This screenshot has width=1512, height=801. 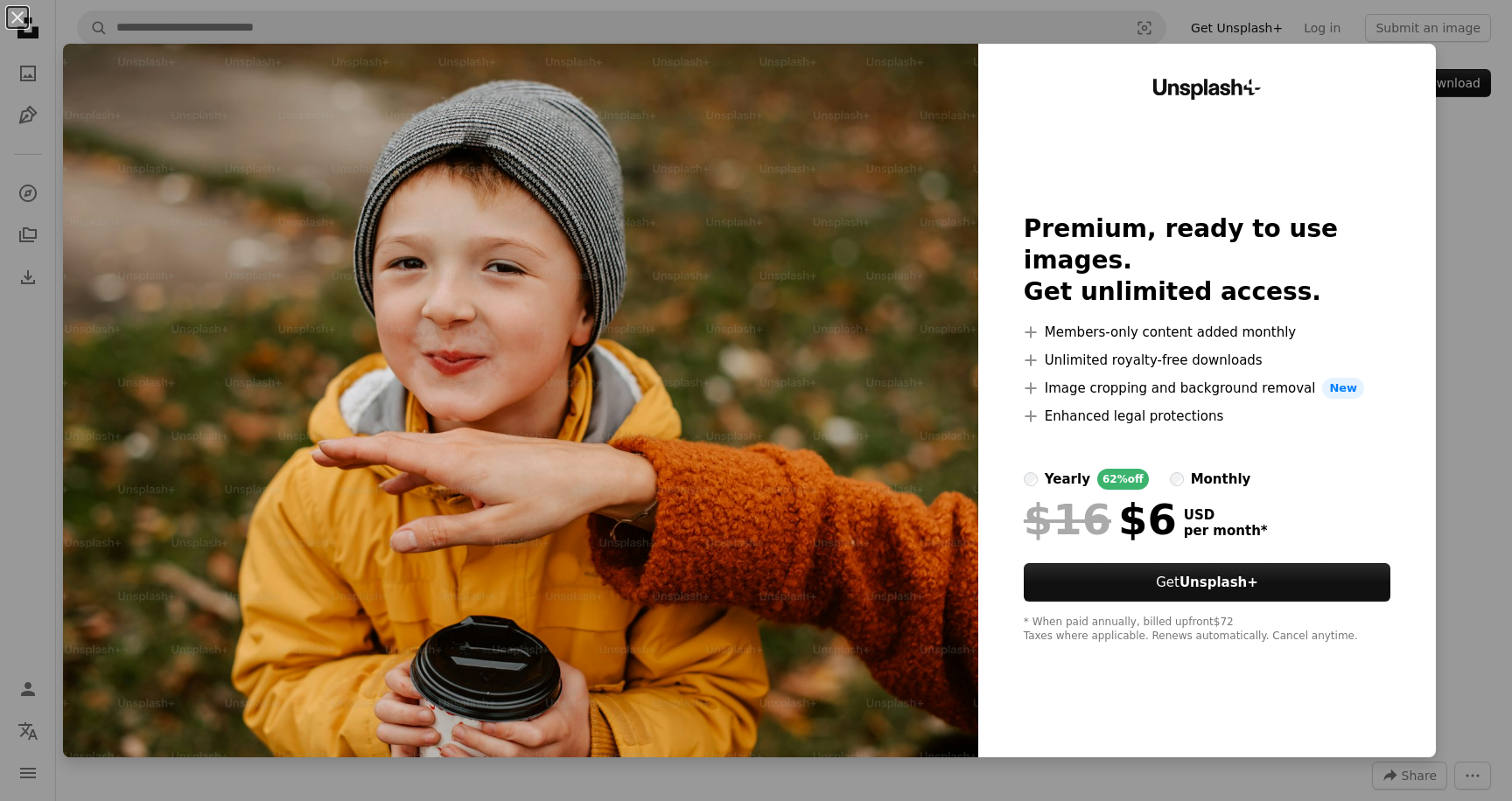 What do you see at coordinates (1123, 479) in the screenshot?
I see `div: 62% off` at bounding box center [1123, 479].